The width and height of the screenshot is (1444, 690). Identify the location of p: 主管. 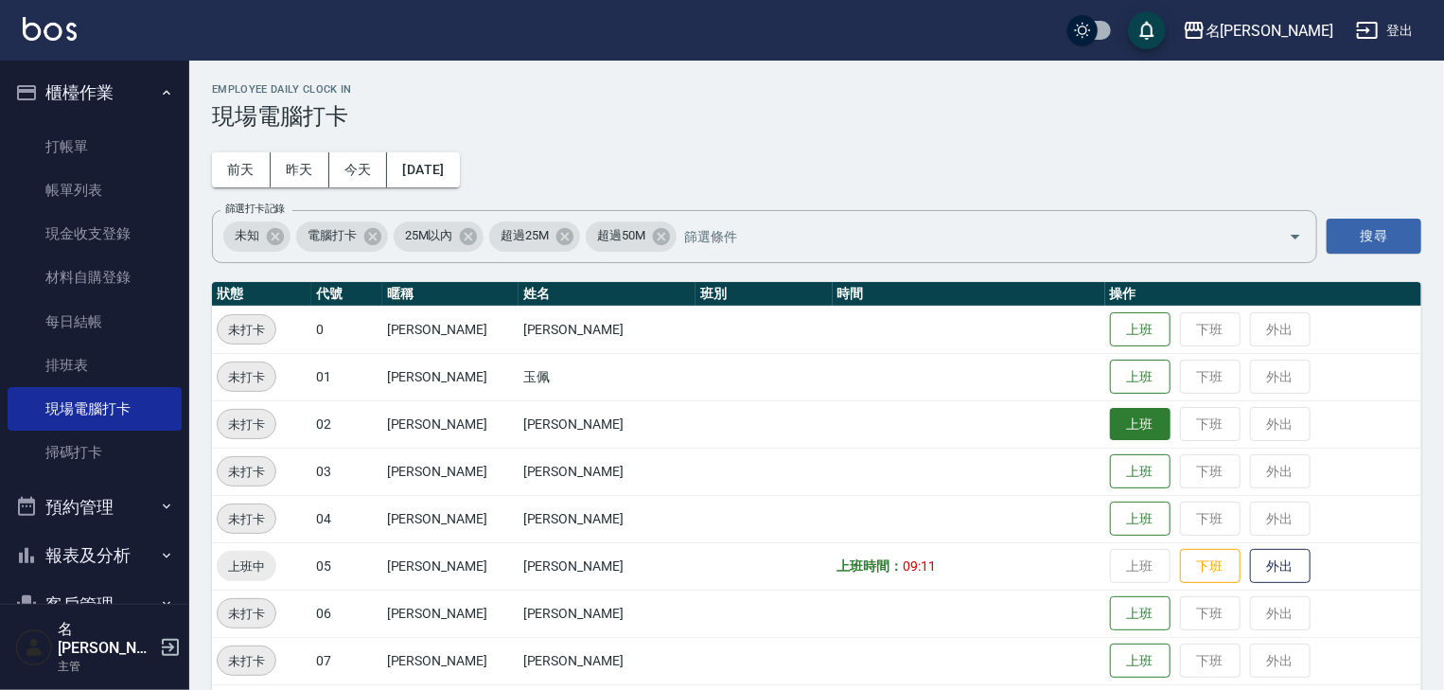
(106, 666).